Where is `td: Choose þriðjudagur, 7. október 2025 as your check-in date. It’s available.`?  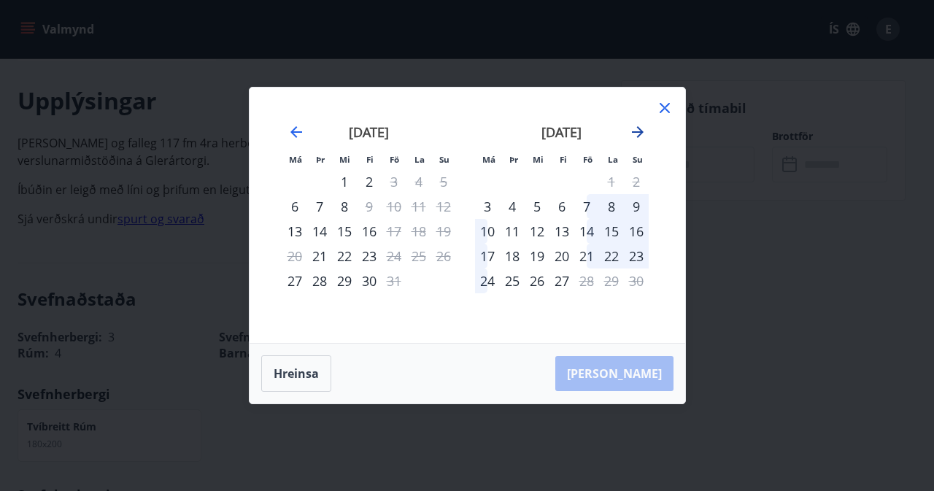
td: Choose þriðjudagur, 7. október 2025 as your check-in date. It’s available. is located at coordinates (320, 207).